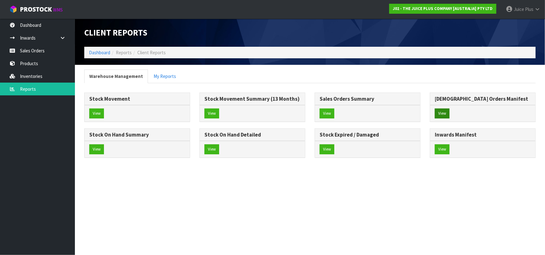 This screenshot has height=255, width=545. Describe the element at coordinates (165, 76) in the screenshot. I see `a: My Reports` at that location.